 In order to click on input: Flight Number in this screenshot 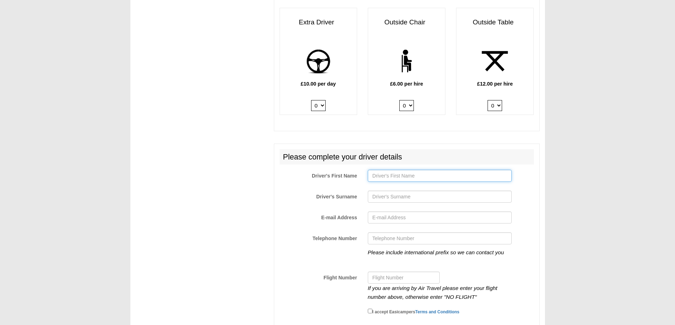, I will do `click(403, 278)`.